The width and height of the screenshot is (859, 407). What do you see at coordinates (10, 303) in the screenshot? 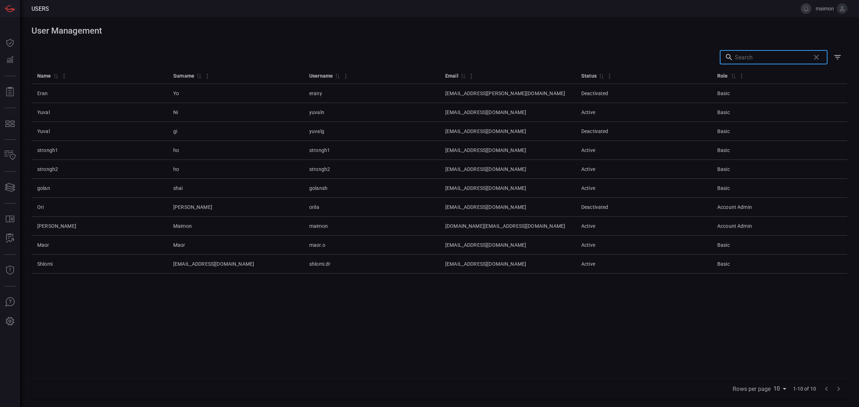
I see `button: Ask Us A Question` at bounding box center [10, 303].